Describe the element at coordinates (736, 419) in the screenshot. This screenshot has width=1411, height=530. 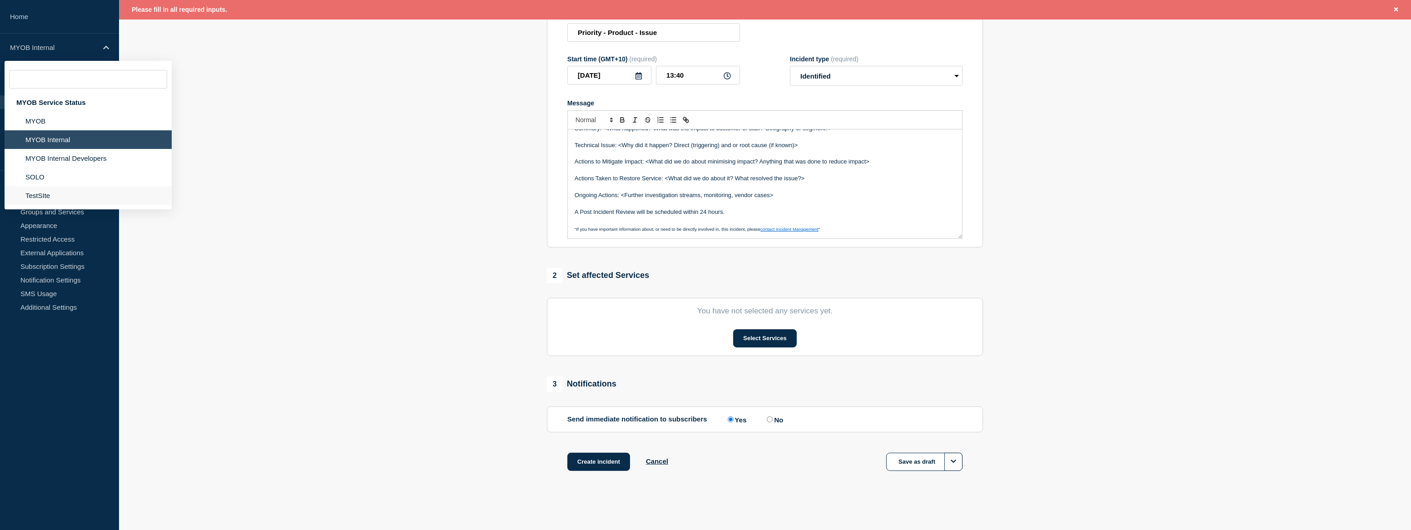
I see `label: Yes` at that location.